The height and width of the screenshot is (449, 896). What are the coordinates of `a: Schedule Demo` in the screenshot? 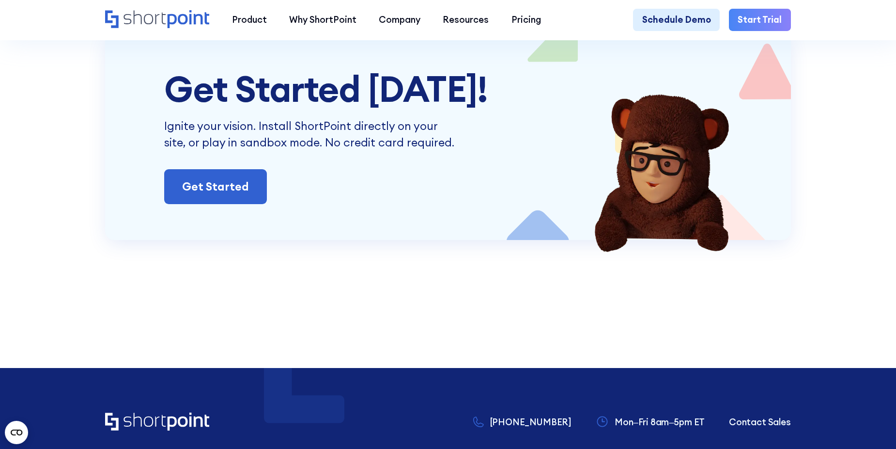 It's located at (676, 20).